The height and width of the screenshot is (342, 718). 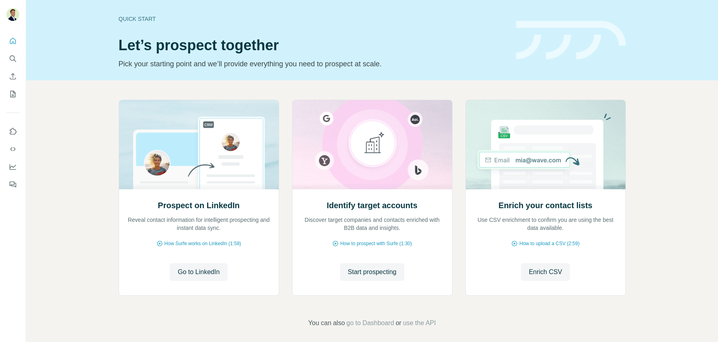 What do you see at coordinates (313, 19) in the screenshot?
I see `div: Quick start` at bounding box center [313, 19].